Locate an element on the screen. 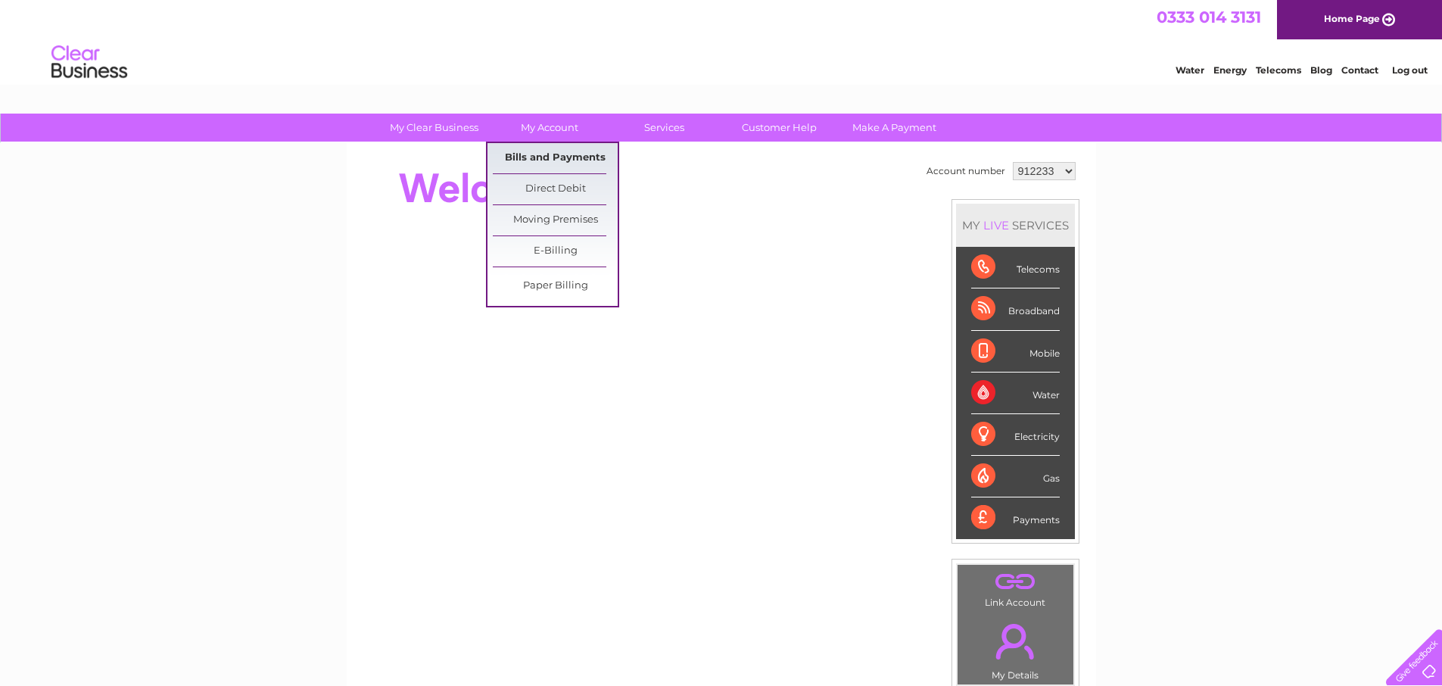 The image size is (1442, 686). div: Payments is located at coordinates (1015, 518).